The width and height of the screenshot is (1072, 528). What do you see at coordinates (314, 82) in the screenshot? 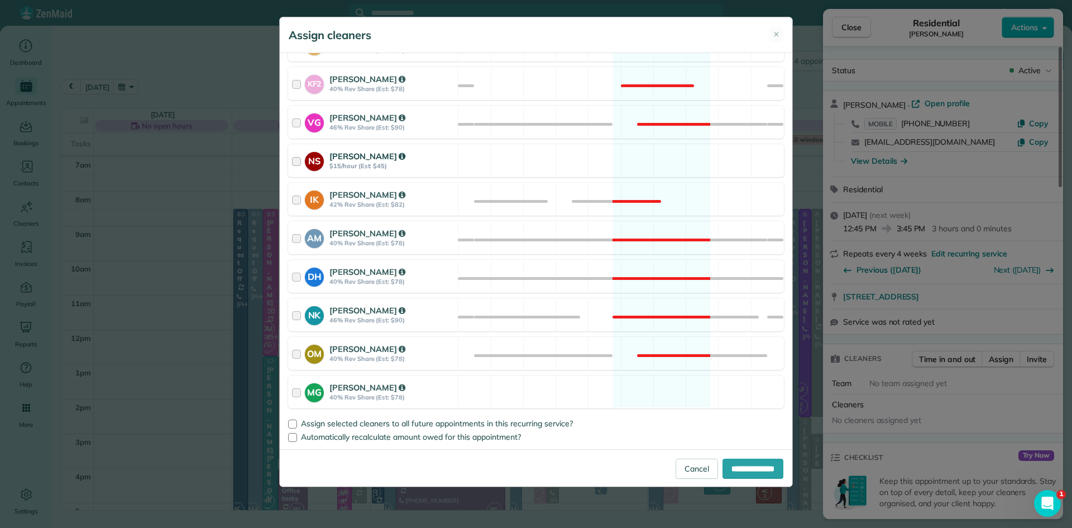
I see `strong: KF2` at bounding box center [314, 82].